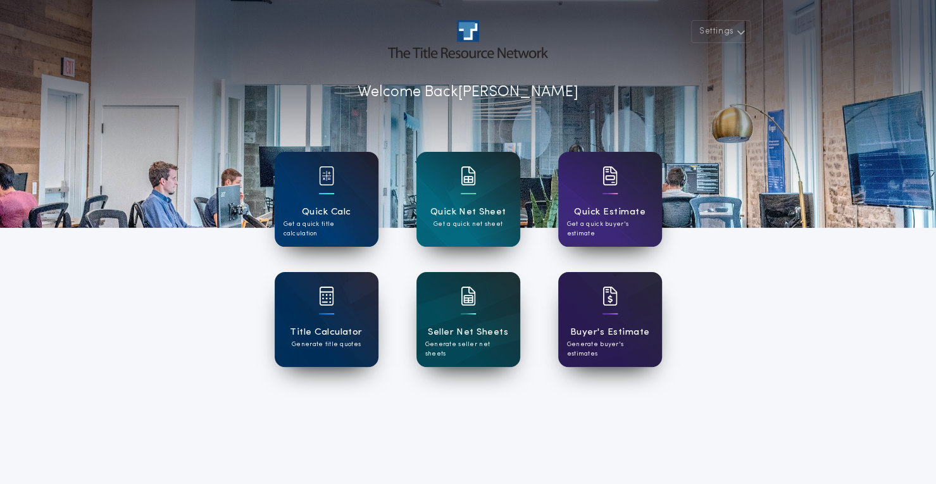 This screenshot has width=936, height=484. What do you see at coordinates (721, 32) in the screenshot?
I see `button: Settings` at bounding box center [721, 32].